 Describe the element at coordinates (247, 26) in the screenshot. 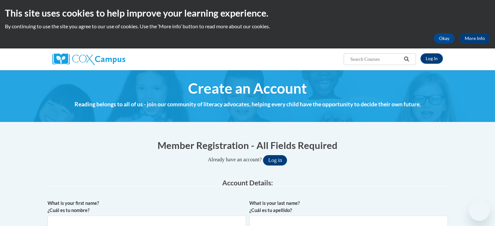

I see `p: By continuing to use the site you agree to our use of cookies. Use the ‘More info’ button to read...` at that location.